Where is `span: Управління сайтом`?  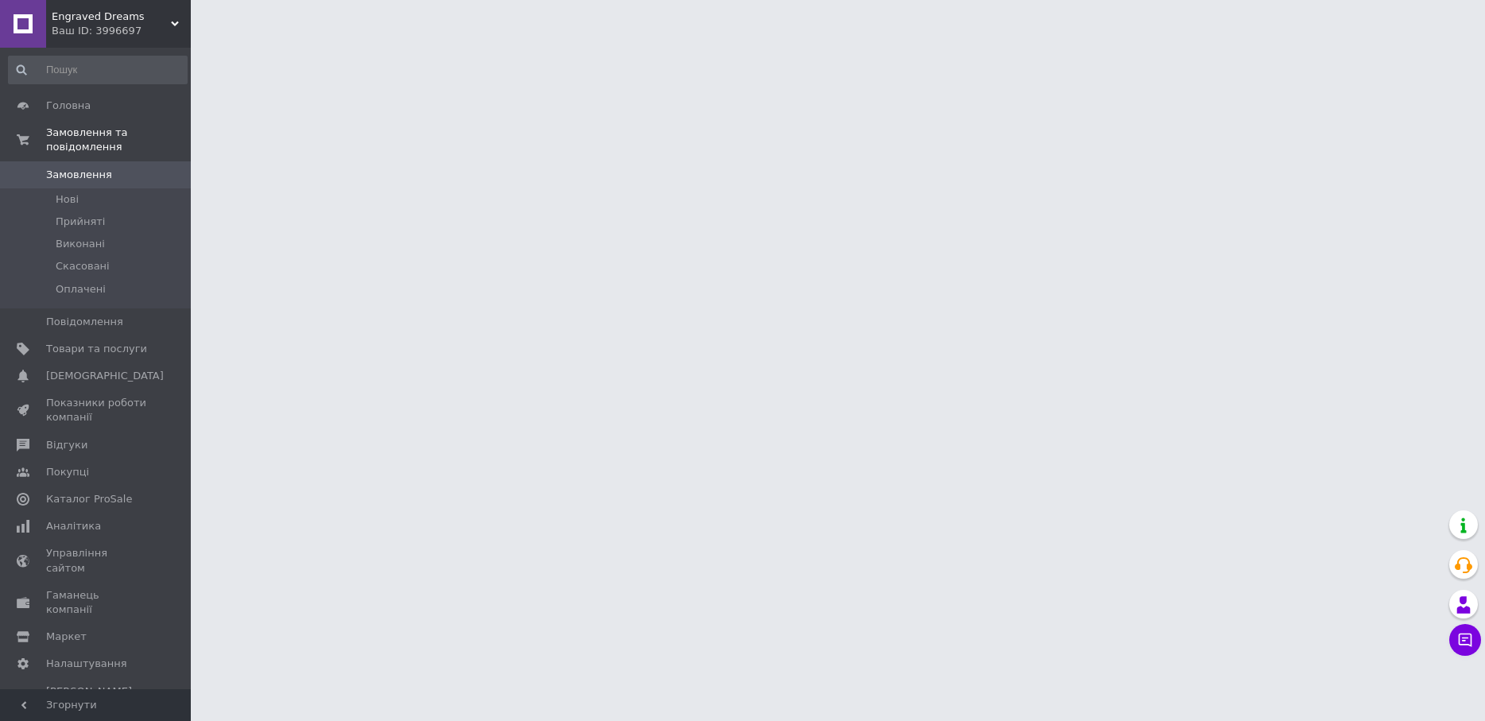 span: Управління сайтом is located at coordinates (96, 561).